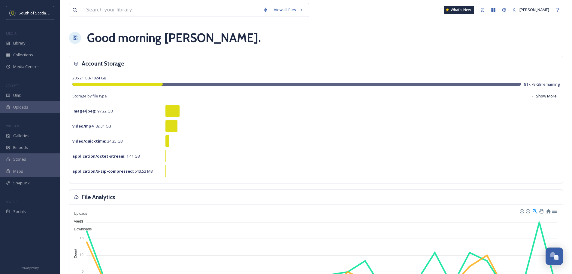  I want to click on div: What's New, so click(459, 10).